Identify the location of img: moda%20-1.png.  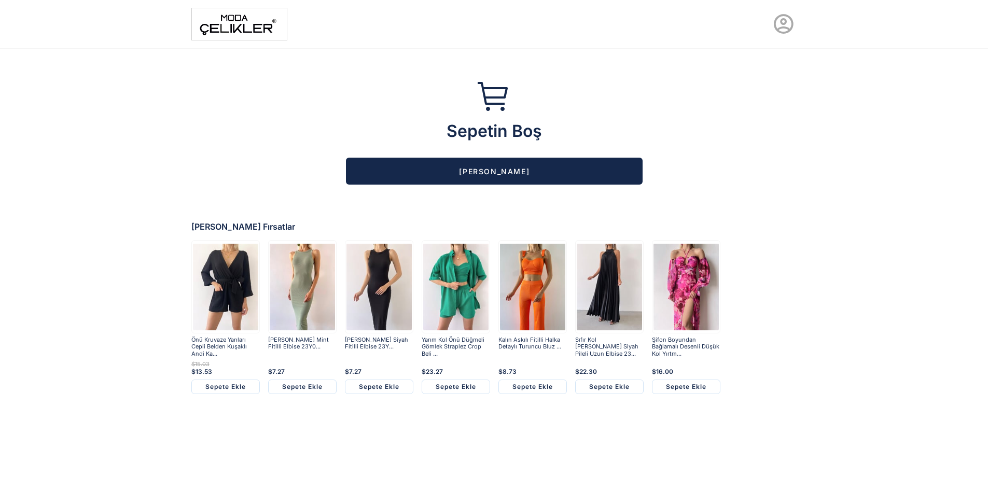
(239, 24).